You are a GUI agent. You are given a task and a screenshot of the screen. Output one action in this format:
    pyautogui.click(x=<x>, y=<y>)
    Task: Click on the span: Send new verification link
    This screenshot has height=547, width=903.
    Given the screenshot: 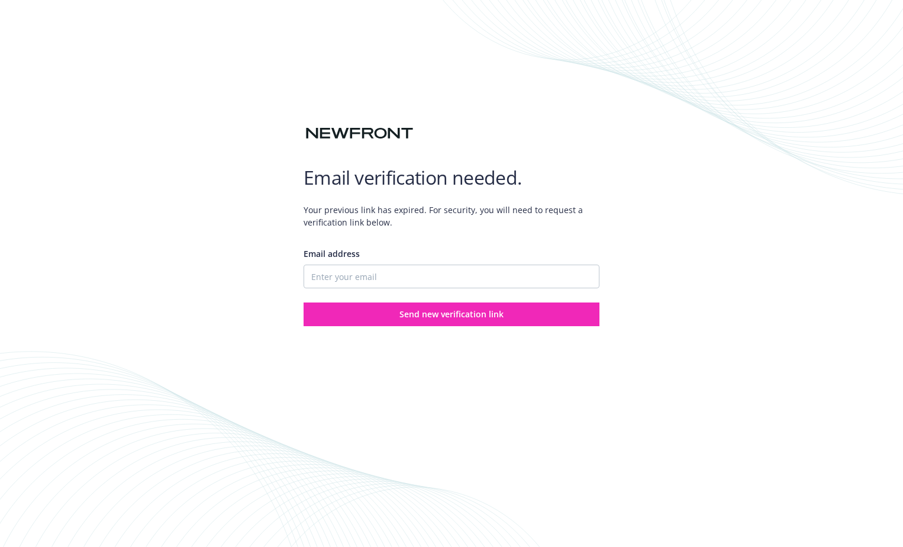 What is the action you would take?
    pyautogui.click(x=451, y=314)
    